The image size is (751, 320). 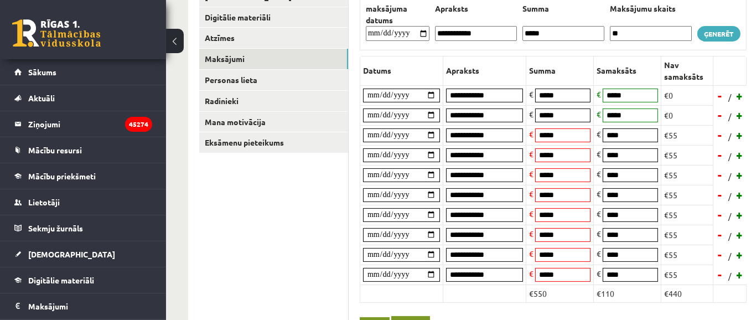 What do you see at coordinates (83, 150) in the screenshot?
I see `a: Mācību resursi` at bounding box center [83, 150].